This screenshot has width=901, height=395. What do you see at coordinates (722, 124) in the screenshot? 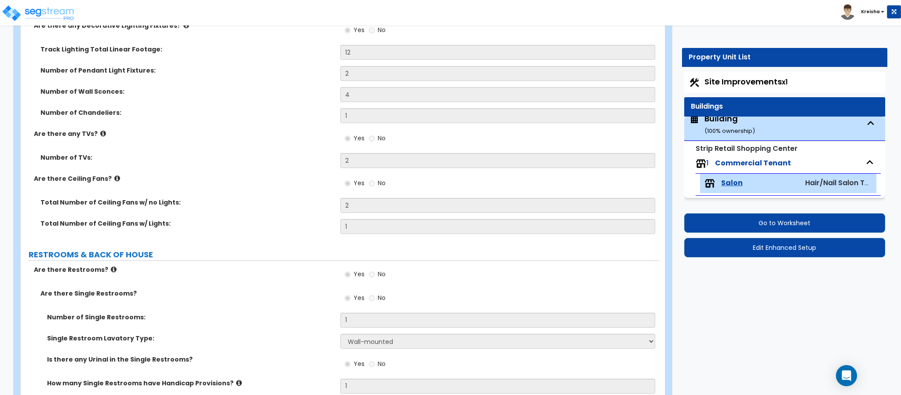
I see `span: Building` at bounding box center [722, 124].